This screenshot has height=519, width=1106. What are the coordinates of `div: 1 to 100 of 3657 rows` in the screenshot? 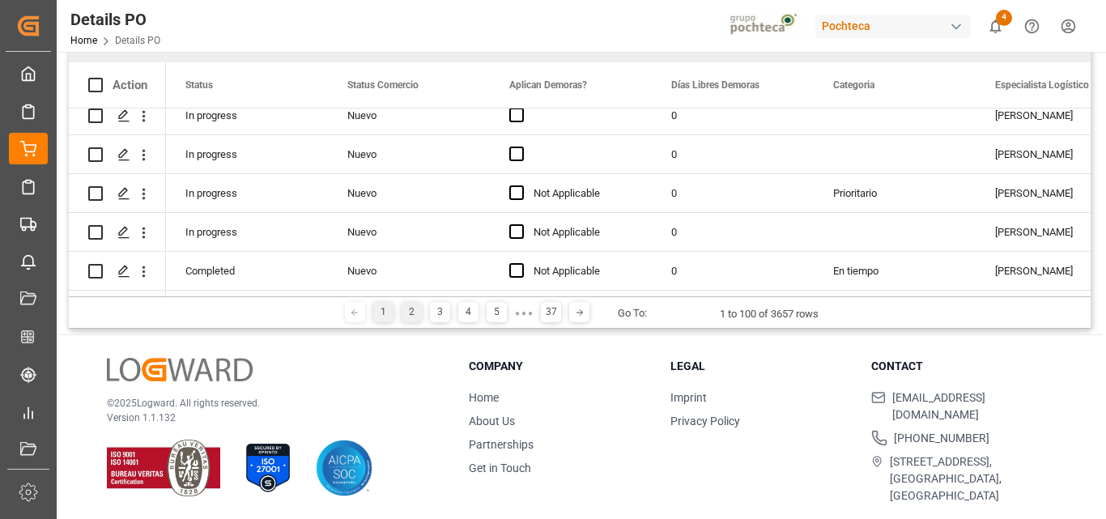 It's located at (769, 314).